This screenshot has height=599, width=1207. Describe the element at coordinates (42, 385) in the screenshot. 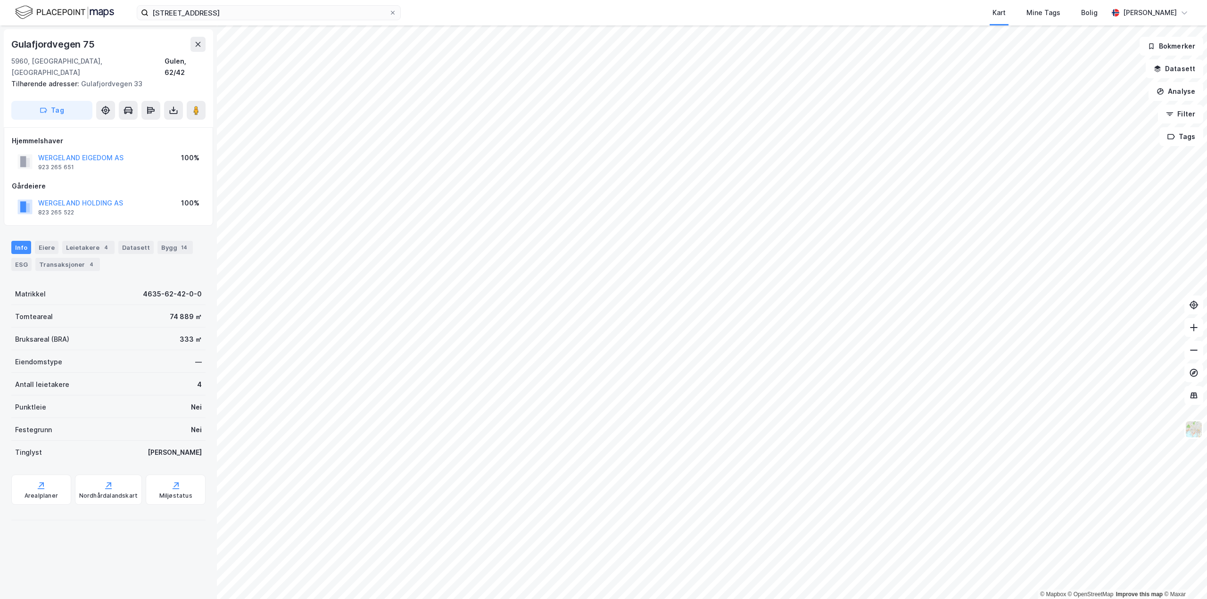

I see `div: Antall leietakere` at that location.